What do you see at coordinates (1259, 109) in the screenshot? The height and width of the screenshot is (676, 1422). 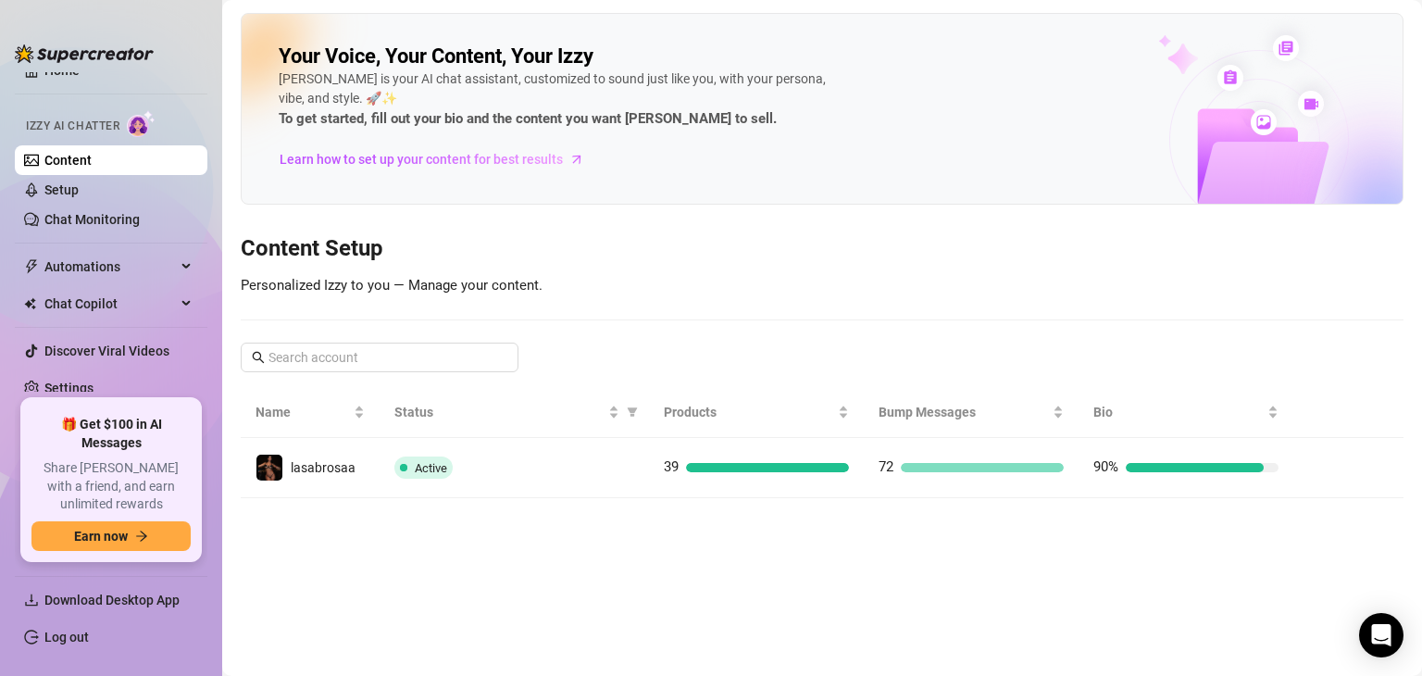 I see `img: ai-chatter-content-library-cLFOSyPT.png` at bounding box center [1259, 109].